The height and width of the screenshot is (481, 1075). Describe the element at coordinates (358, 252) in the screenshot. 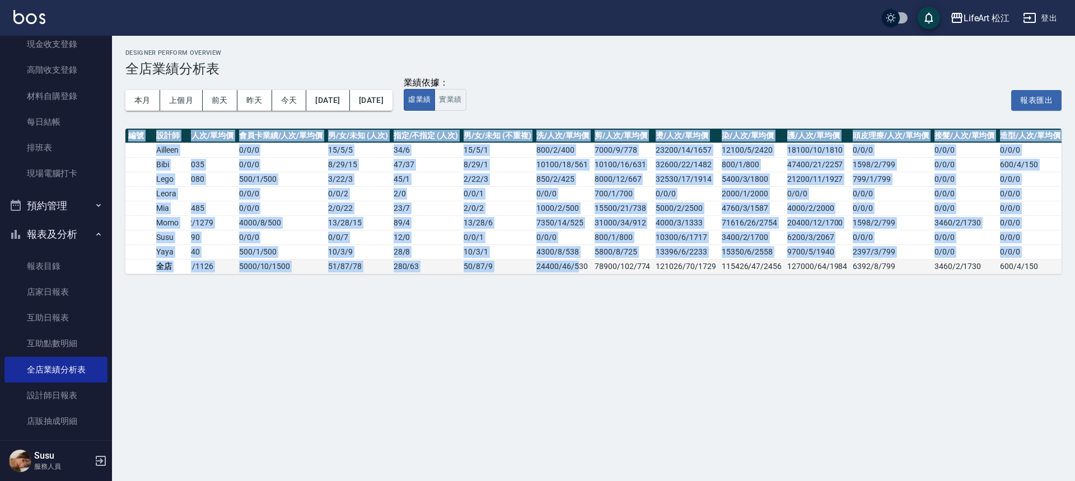

I see `td: 10 / 3 / 9` at that location.